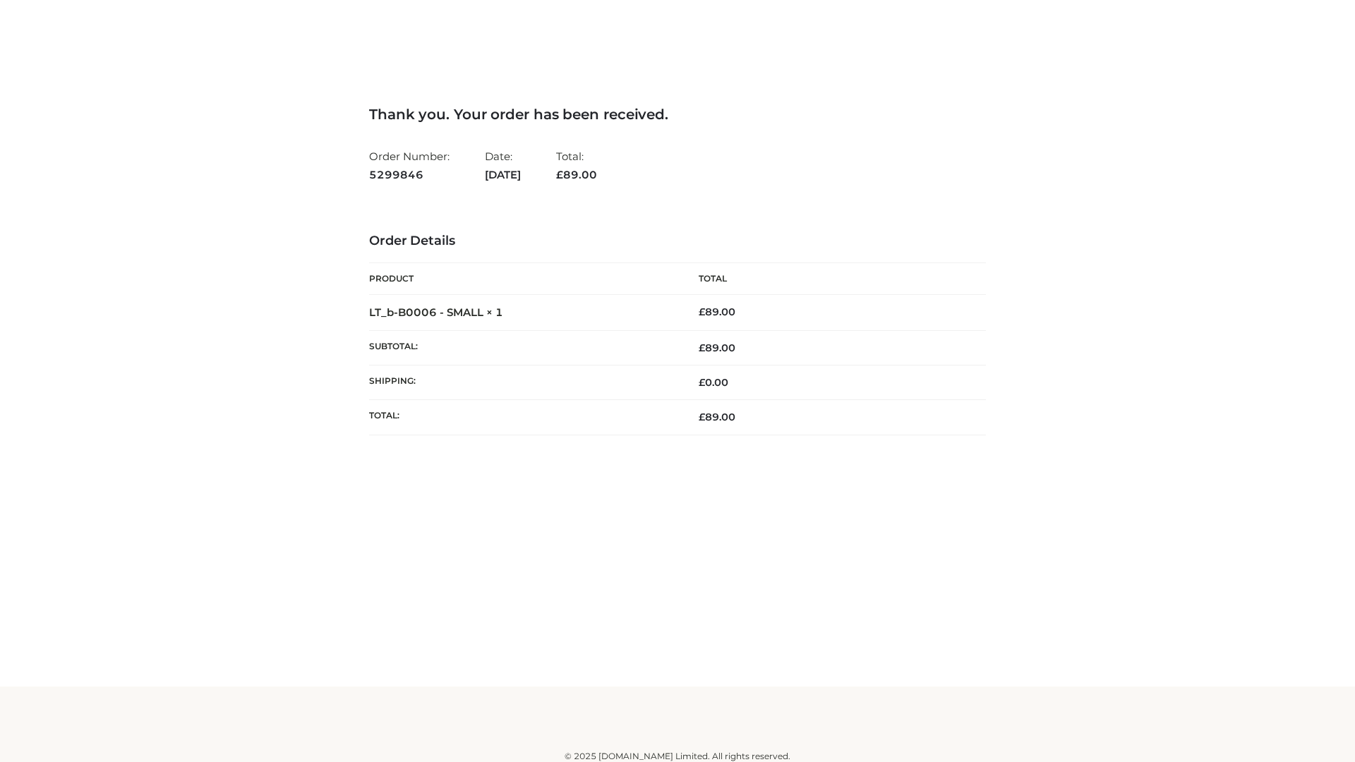  Describe the element at coordinates (714, 383) in the screenshot. I see `bdi: 0.00` at that location.